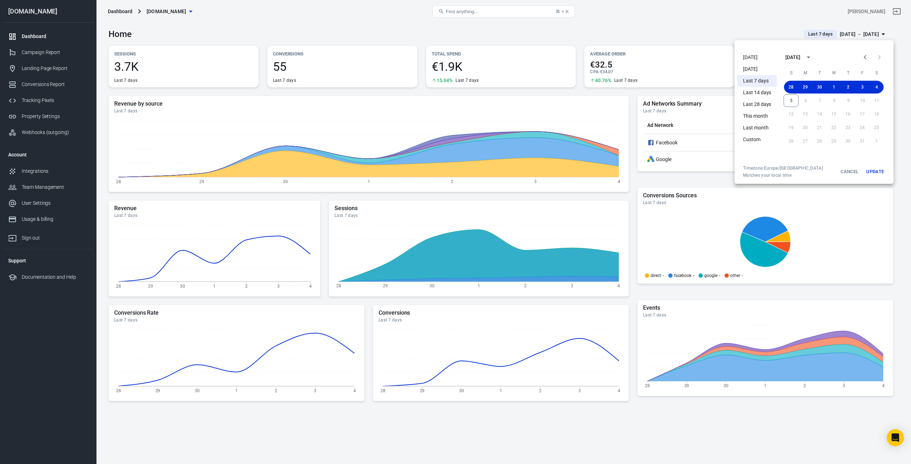 This screenshot has width=911, height=464. What do you see at coordinates (875, 172) in the screenshot?
I see `button: Update` at bounding box center [875, 172].